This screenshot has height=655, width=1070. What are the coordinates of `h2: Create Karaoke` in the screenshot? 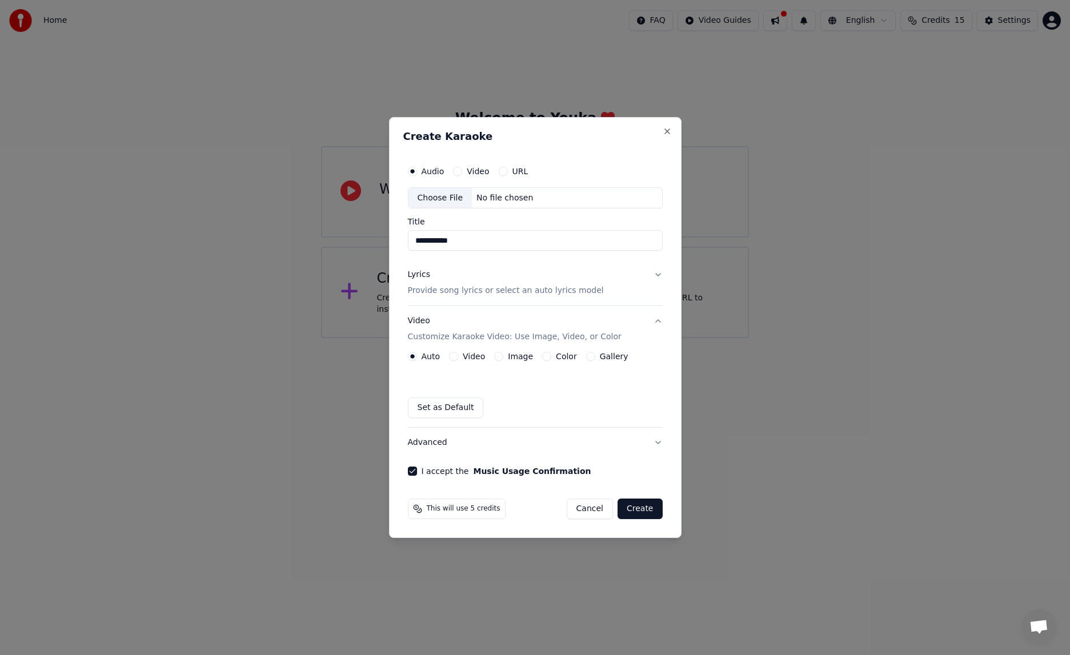 It's located at (535, 137).